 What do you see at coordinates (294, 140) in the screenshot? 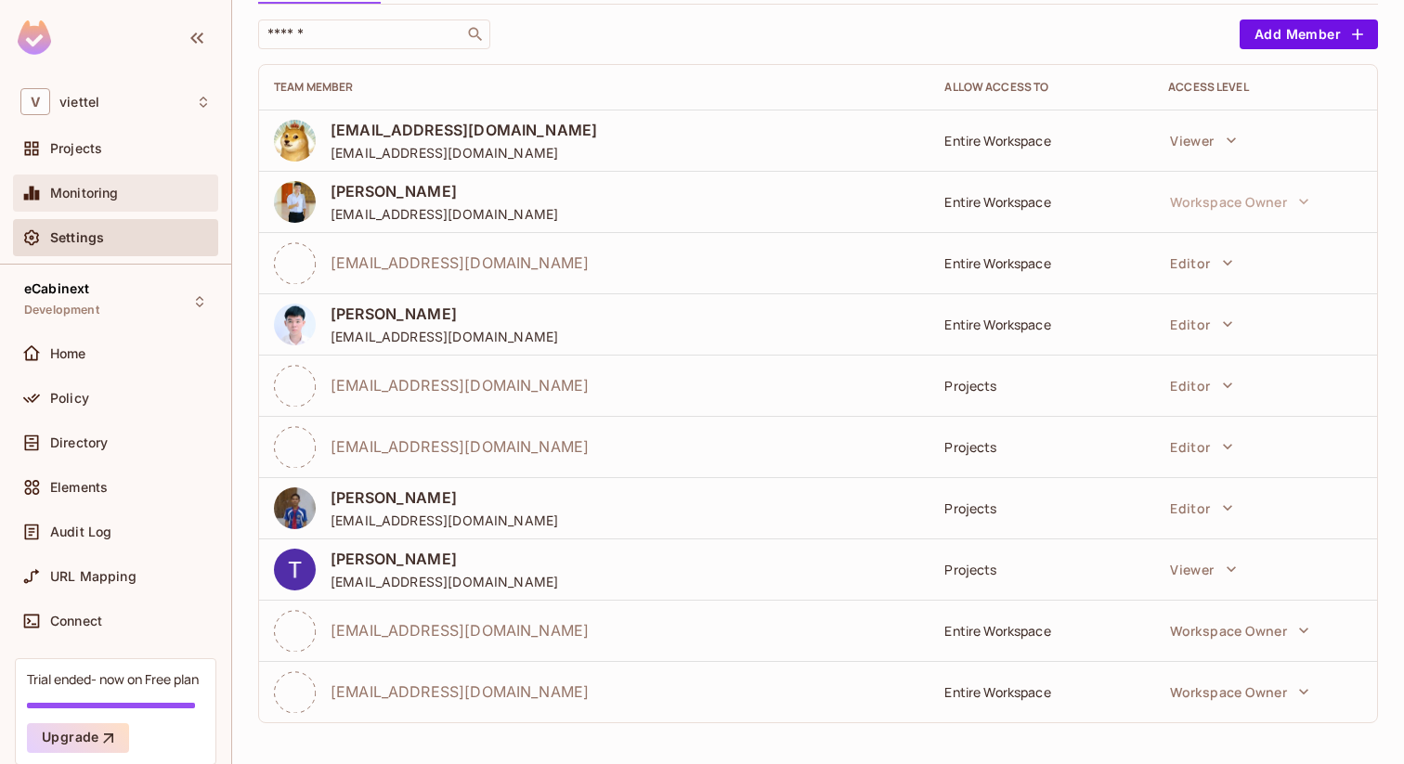
I see `img: 22720179` at bounding box center [294, 140].